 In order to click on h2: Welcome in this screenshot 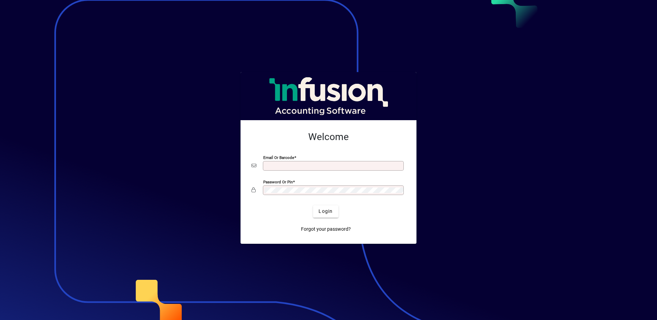, I will do `click(329, 137)`.